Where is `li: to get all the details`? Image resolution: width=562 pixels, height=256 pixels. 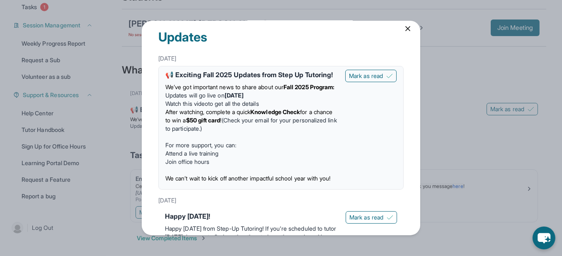
li: to get all the details is located at coordinates (252, 104).